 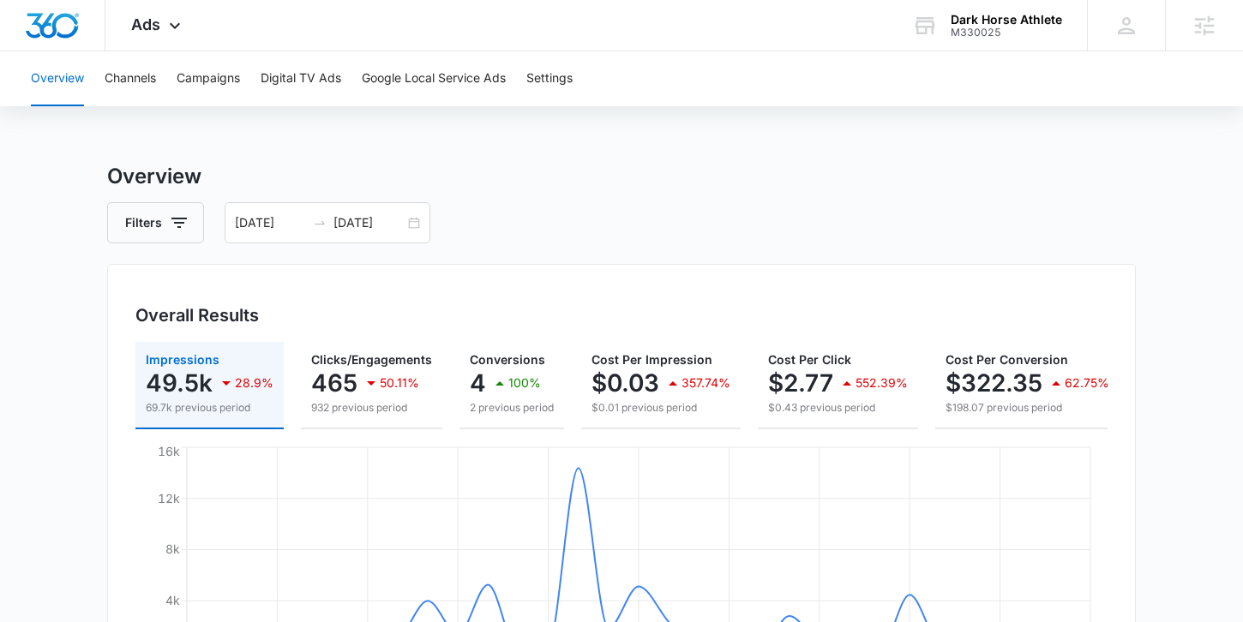 I want to click on p: 932 previous period, so click(x=371, y=408).